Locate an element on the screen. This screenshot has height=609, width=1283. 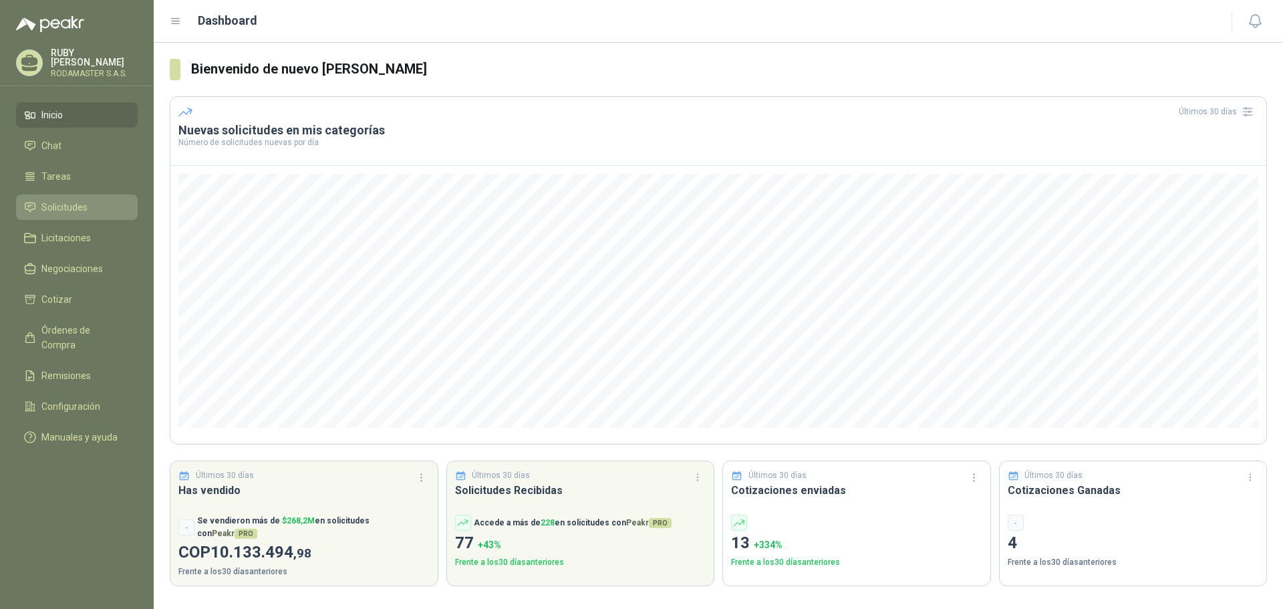
a: Configuración is located at coordinates (77, 406).